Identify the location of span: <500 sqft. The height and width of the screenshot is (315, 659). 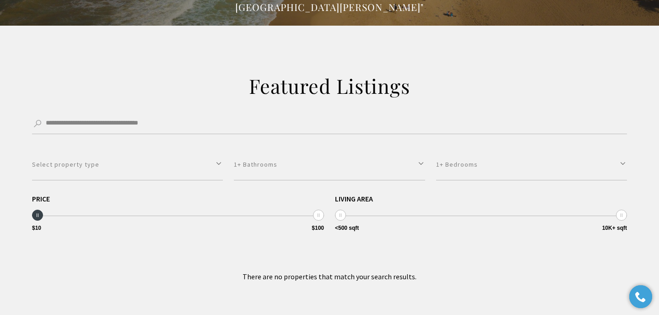
(347, 228).